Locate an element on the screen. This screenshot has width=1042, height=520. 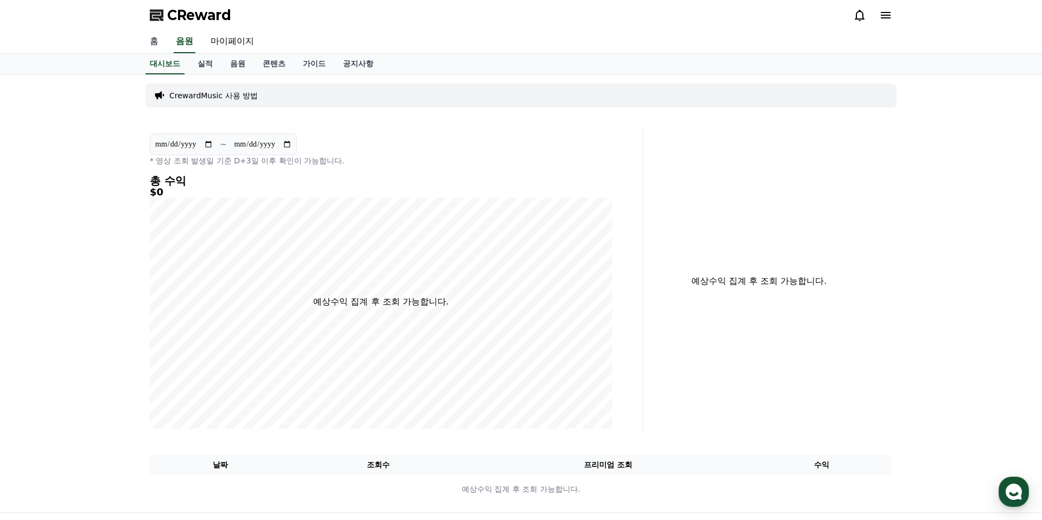
a: 대화 is located at coordinates (106, 358).